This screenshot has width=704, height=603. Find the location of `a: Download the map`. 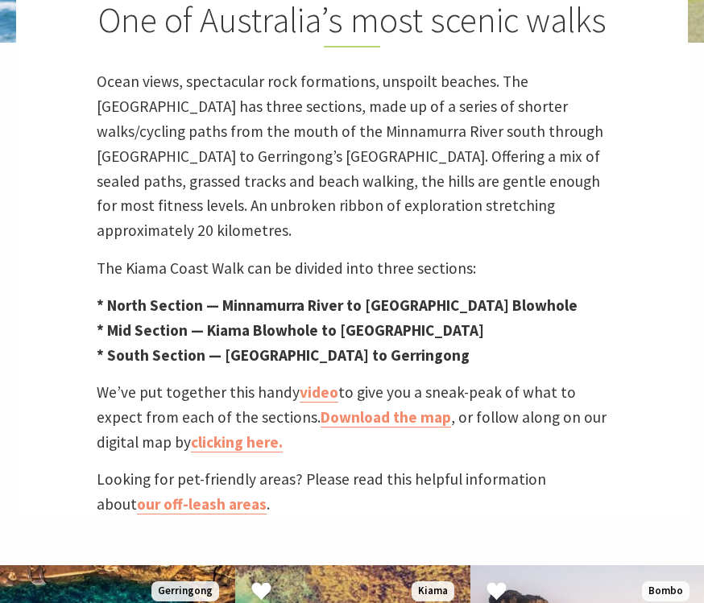

a: Download the map is located at coordinates (386, 417).